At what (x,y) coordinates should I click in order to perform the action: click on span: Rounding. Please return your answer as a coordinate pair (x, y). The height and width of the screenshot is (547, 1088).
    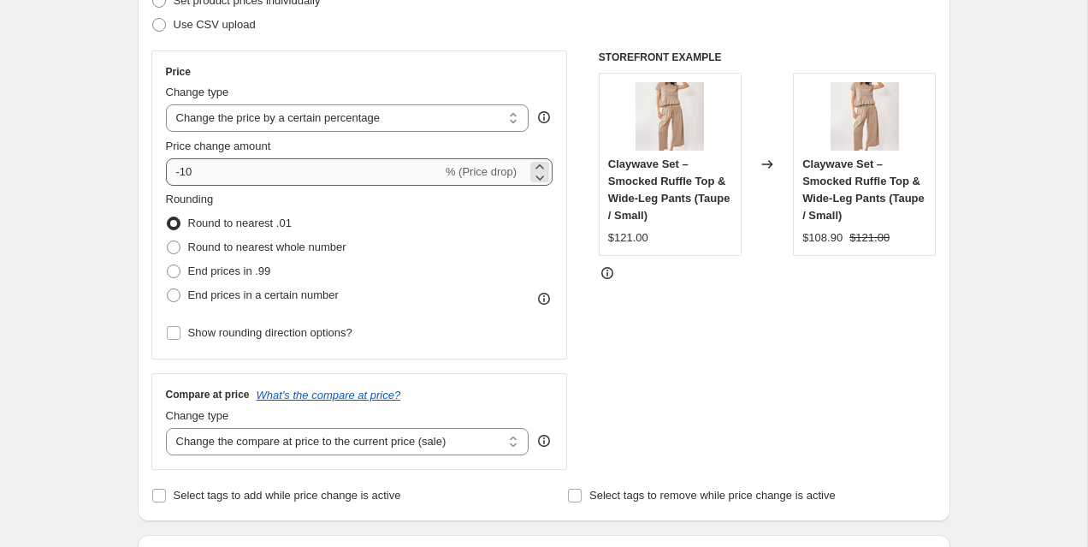
    Looking at the image, I should click on (190, 198).